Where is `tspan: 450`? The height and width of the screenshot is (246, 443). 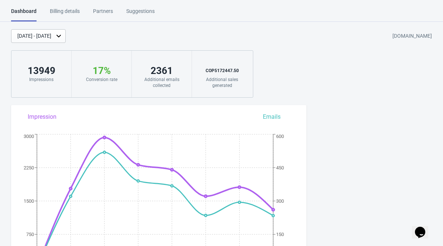
tspan: 450 is located at coordinates (280, 167).